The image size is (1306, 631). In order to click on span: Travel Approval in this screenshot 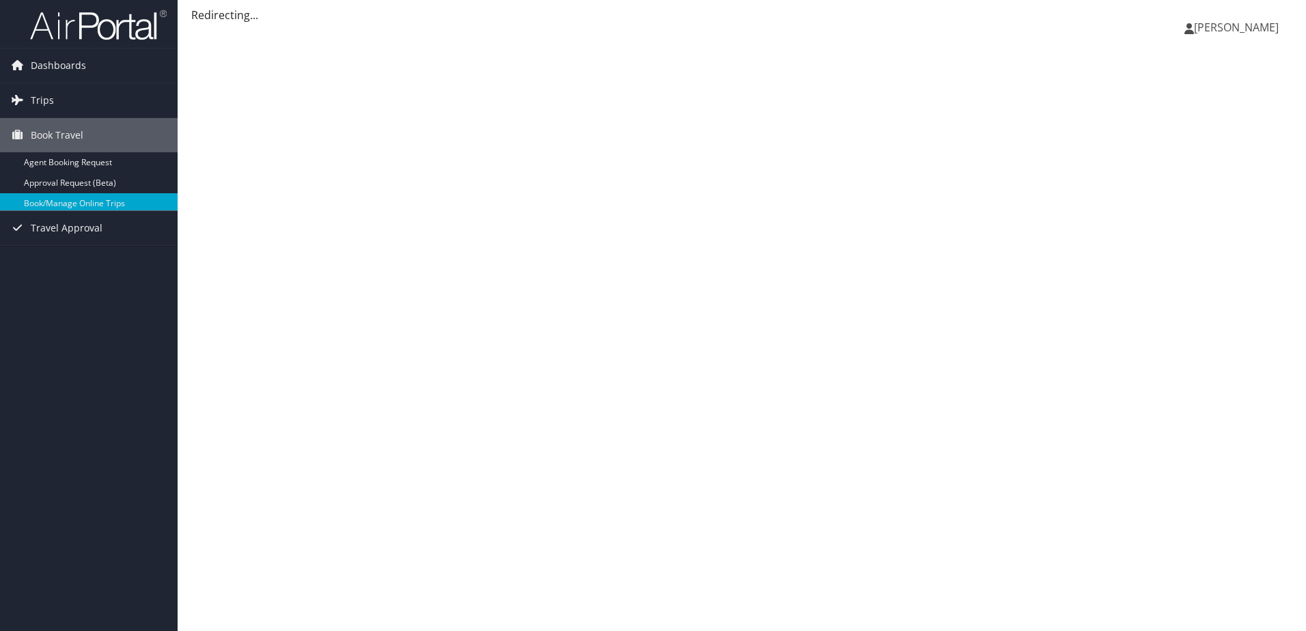, I will do `click(66, 228)`.